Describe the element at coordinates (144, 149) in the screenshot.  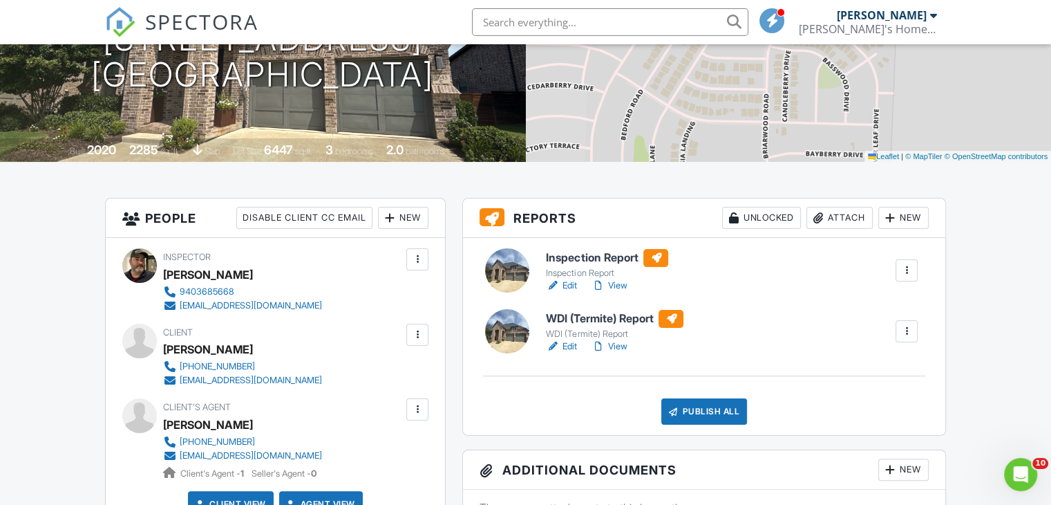
I see `div: 2285` at that location.